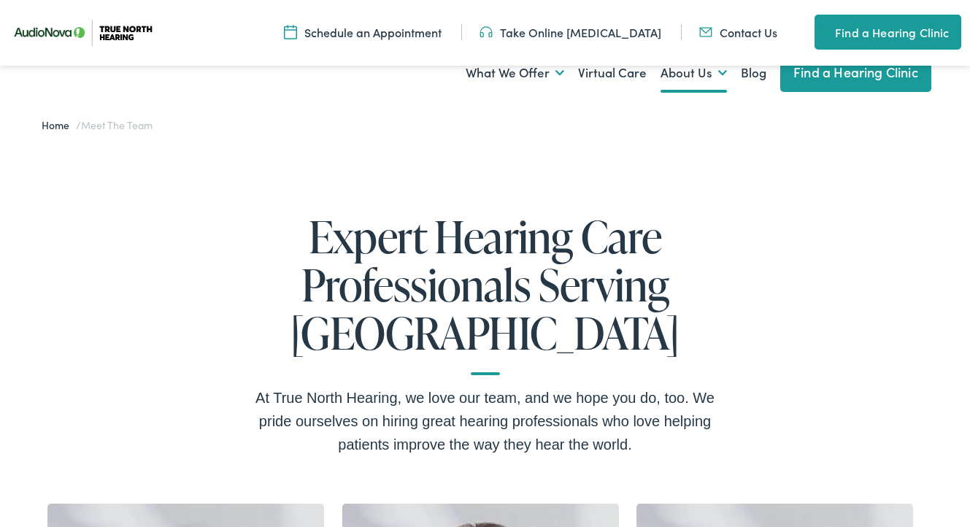  I want to click on a: Virtual Care, so click(612, 73).